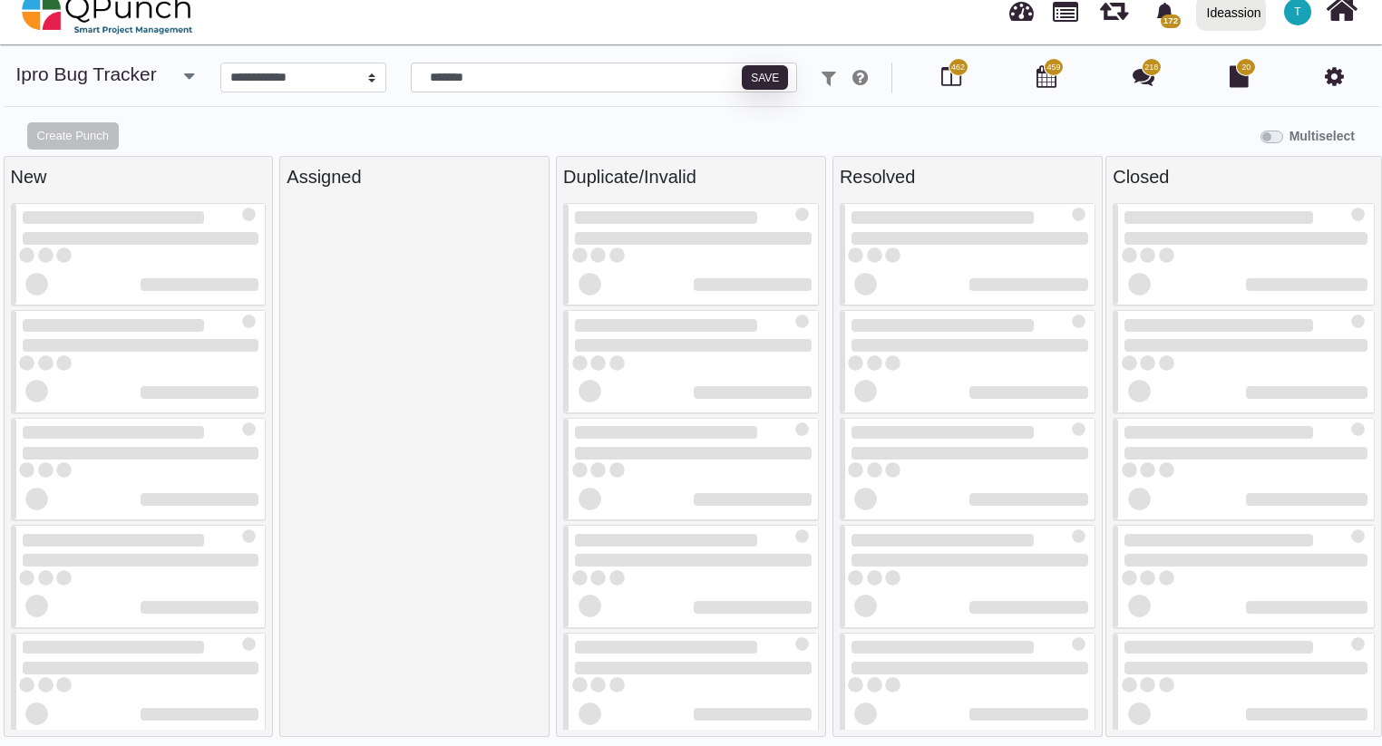 The height and width of the screenshot is (746, 1382). I want to click on div: Duplicate/Invalid, so click(691, 177).